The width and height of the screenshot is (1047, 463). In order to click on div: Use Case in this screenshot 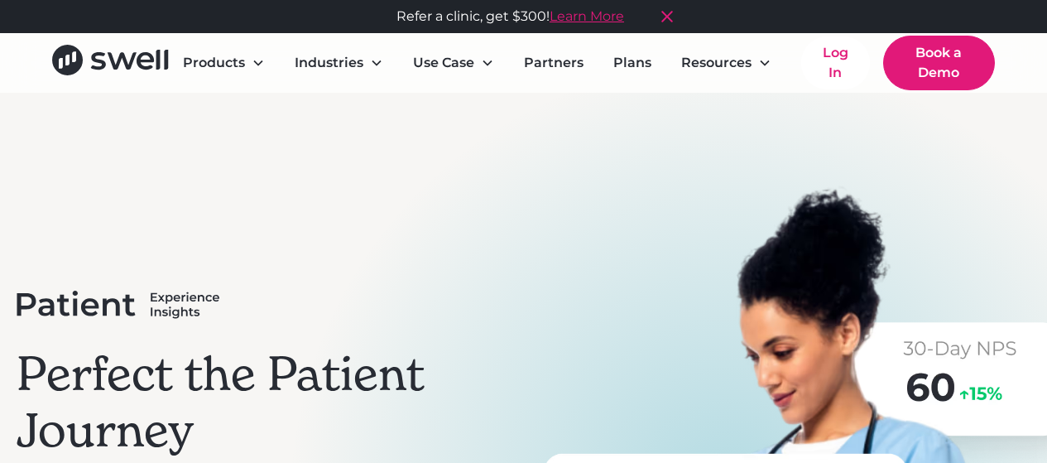, I will do `click(444, 63)`.